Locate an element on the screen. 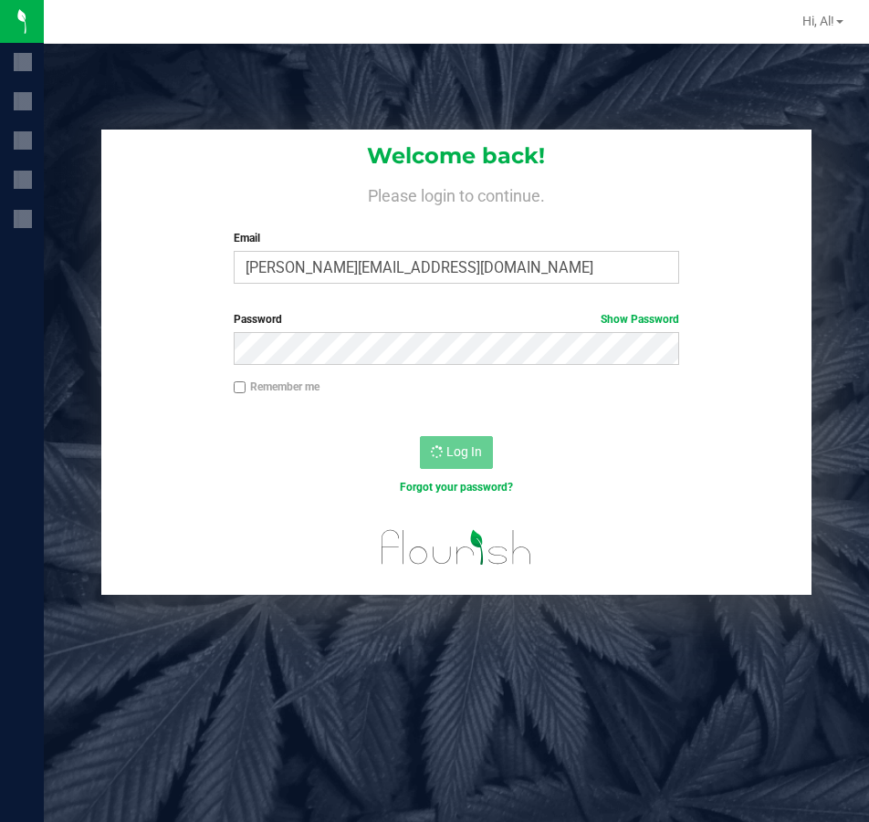 The width and height of the screenshot is (869, 822). h1: Welcome back! is located at coordinates (456, 156).